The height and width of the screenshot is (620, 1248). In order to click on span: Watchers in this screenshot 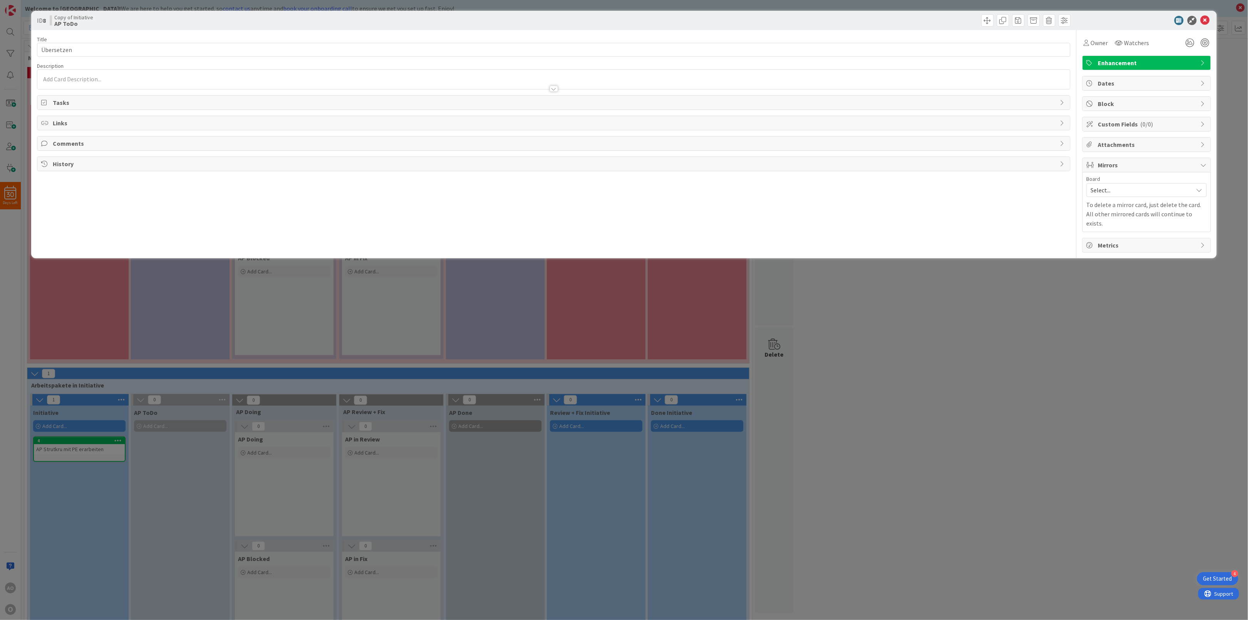, I will do `click(1137, 43)`.